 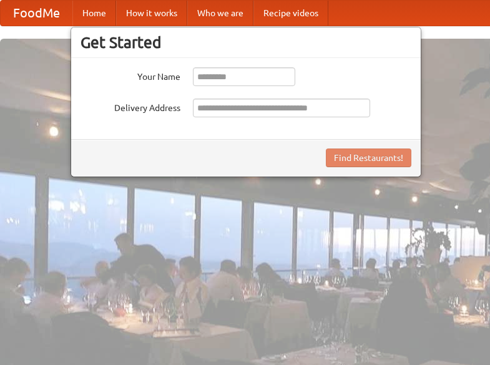 What do you see at coordinates (368, 158) in the screenshot?
I see `button: Find Restaurants!` at bounding box center [368, 158].